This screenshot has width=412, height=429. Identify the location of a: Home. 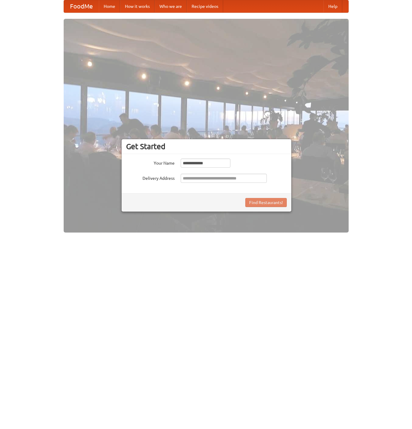
(109, 6).